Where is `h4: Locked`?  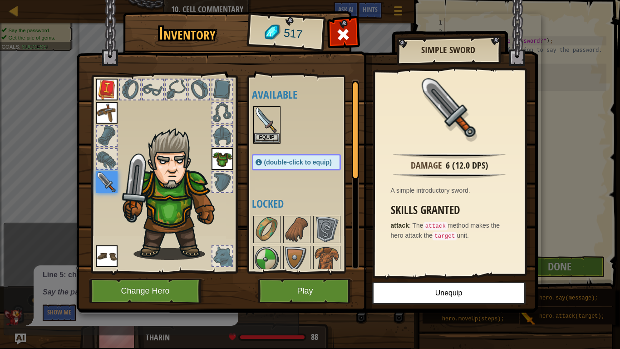
h4: Locked is located at coordinates (306, 203).